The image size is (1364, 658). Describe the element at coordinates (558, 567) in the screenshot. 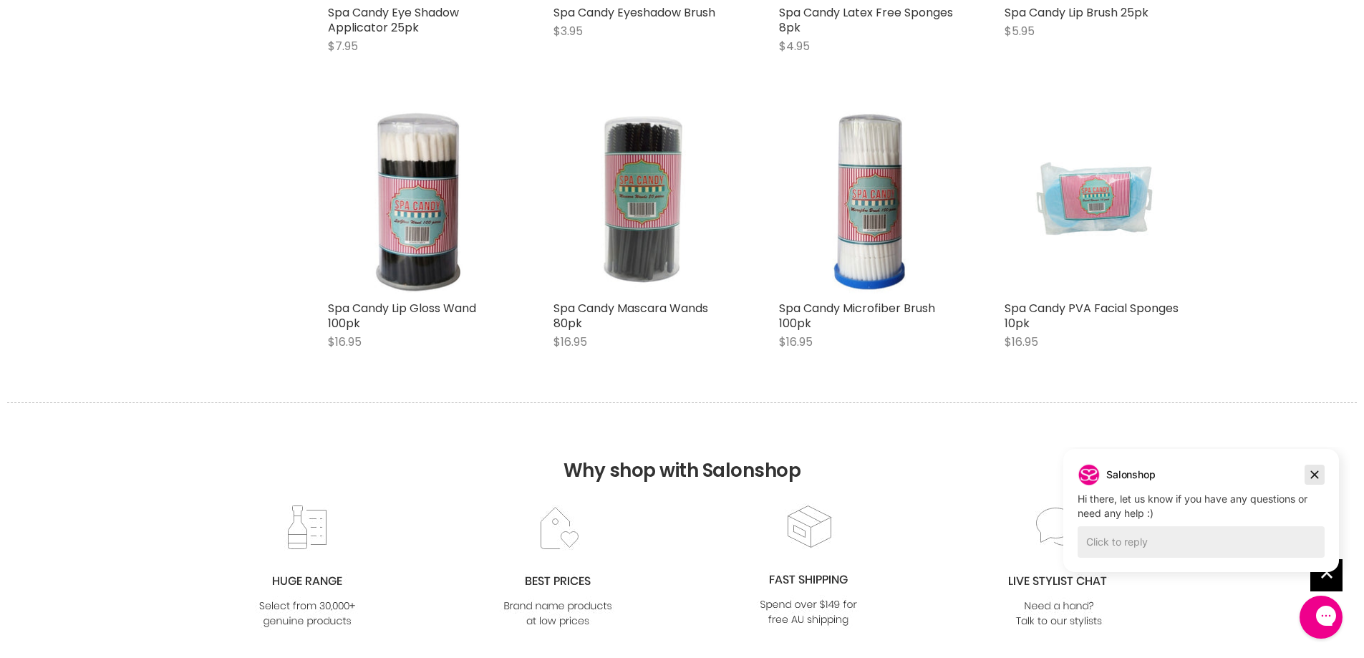

I see `img: prices.jpg` at that location.